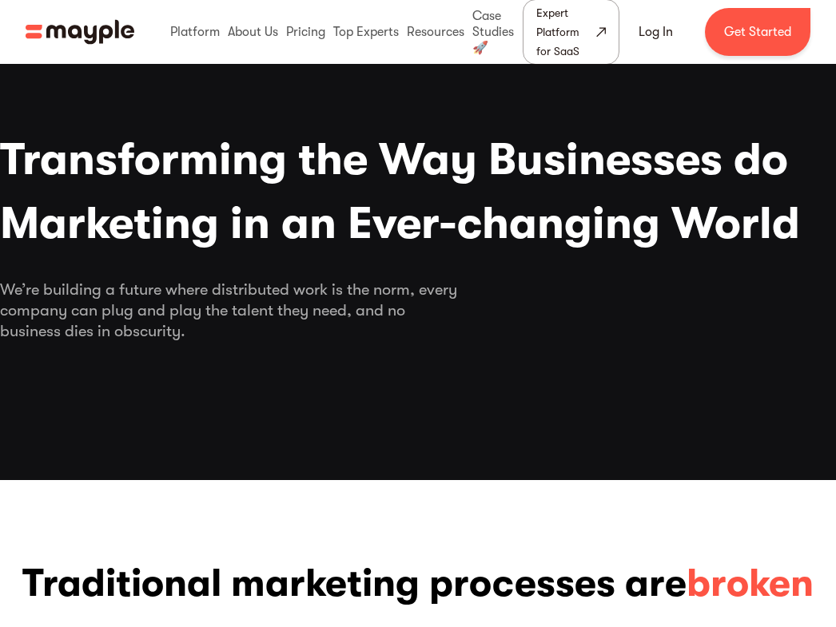  What do you see at coordinates (757, 32) in the screenshot?
I see `a: Get Started` at bounding box center [757, 32].